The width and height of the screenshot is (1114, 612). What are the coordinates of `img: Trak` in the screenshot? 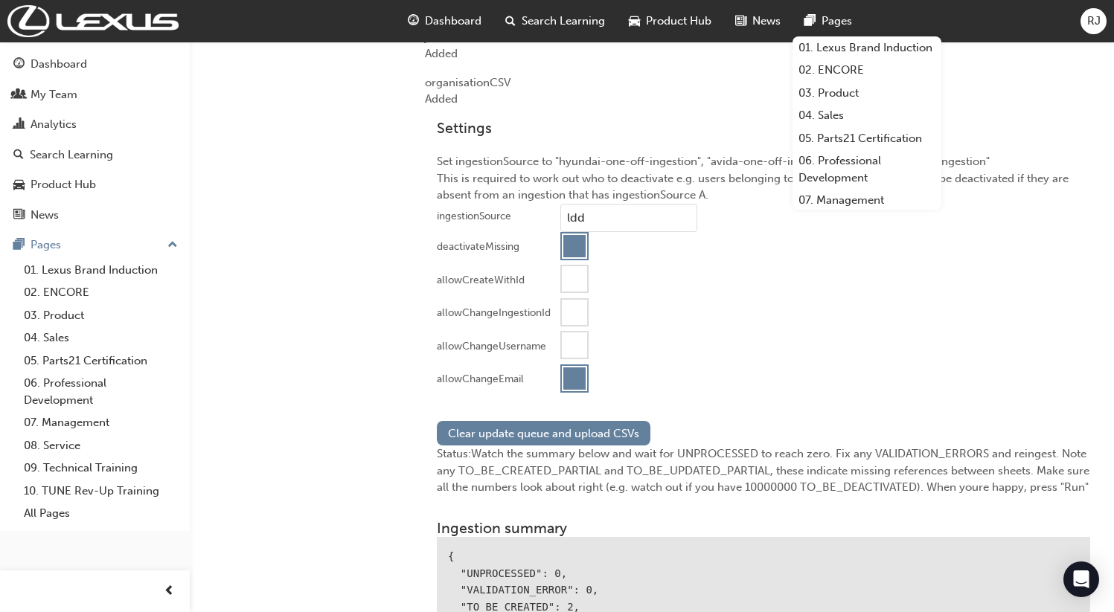 It's located at (93, 21).